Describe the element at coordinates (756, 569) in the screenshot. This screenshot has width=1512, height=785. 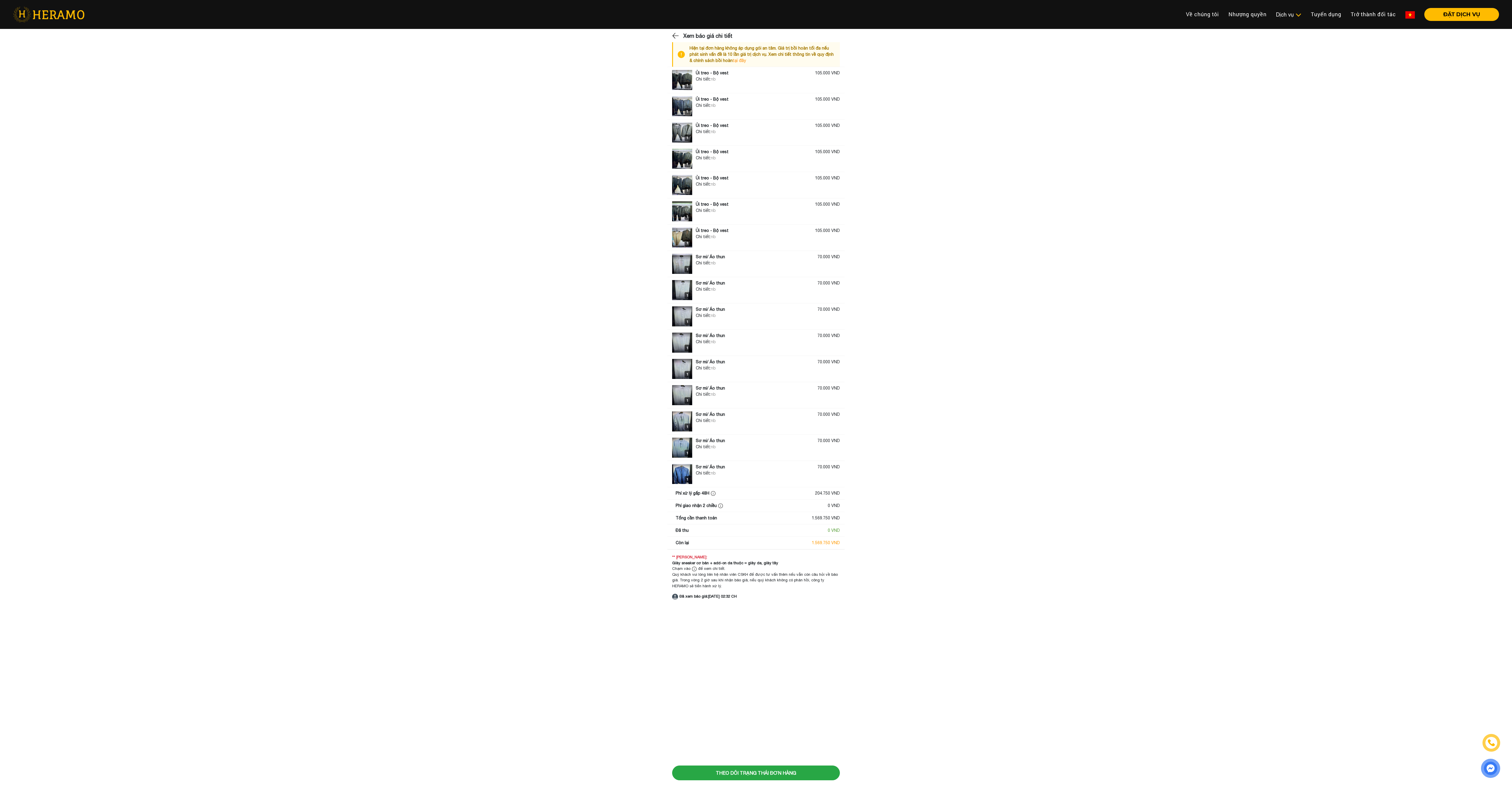
I see `div: Chạm vào để xem chi tiết.` at that location.